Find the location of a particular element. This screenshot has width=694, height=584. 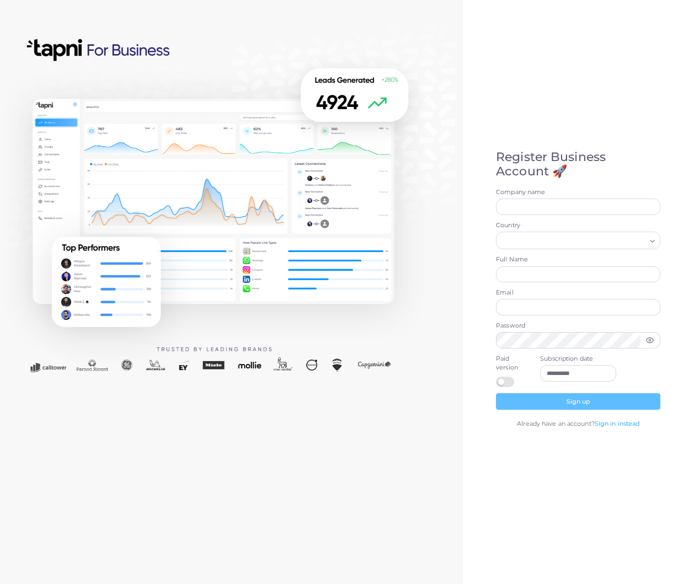

h4: Register Business Account 🚀 is located at coordinates (578, 164).